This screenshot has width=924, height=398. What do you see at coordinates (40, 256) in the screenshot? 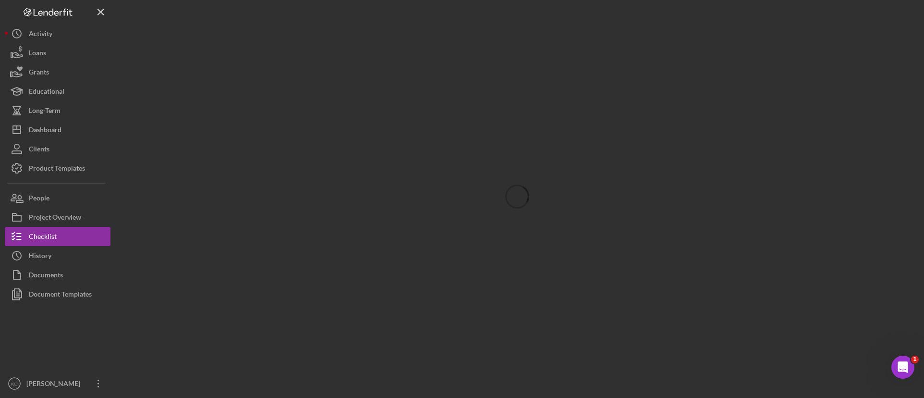
I see `div: History` at bounding box center [40, 256].